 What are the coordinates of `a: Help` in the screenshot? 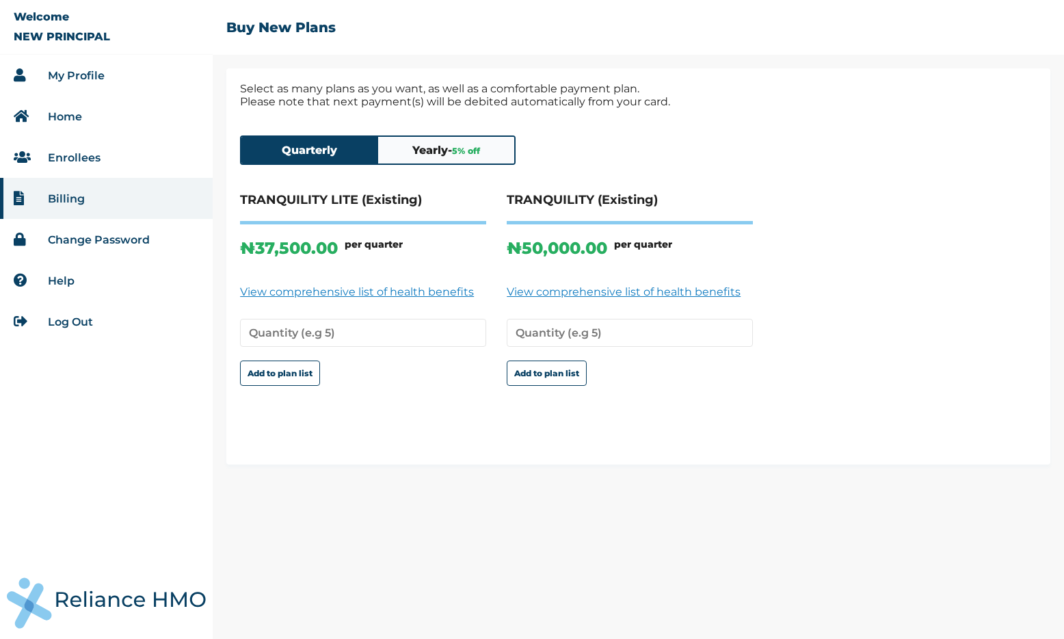 It's located at (61, 280).